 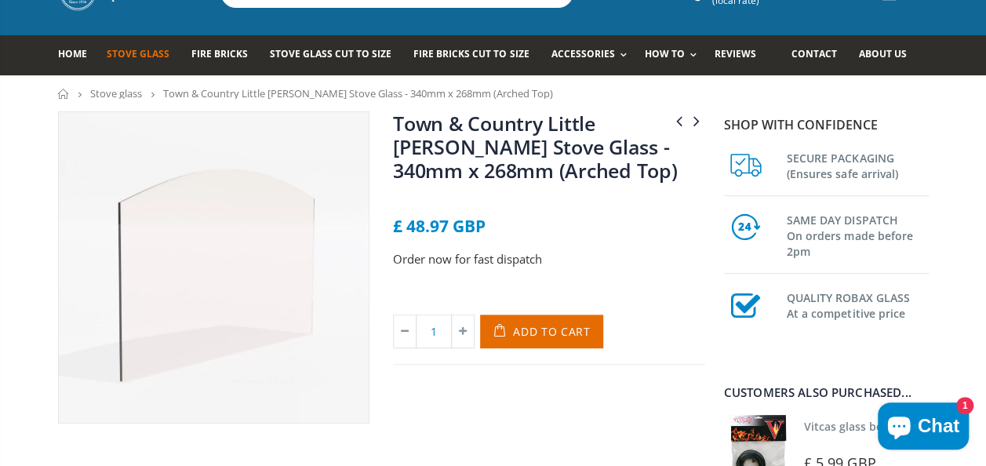 What do you see at coordinates (72, 53) in the screenshot?
I see `span: Home` at bounding box center [72, 53].